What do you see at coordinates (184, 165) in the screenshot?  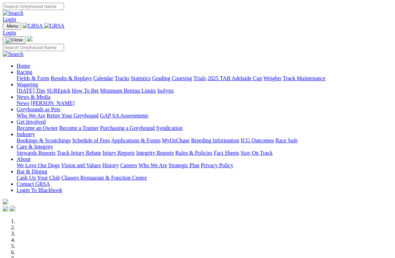 I see `a: Strategic Plan` at bounding box center [184, 165].